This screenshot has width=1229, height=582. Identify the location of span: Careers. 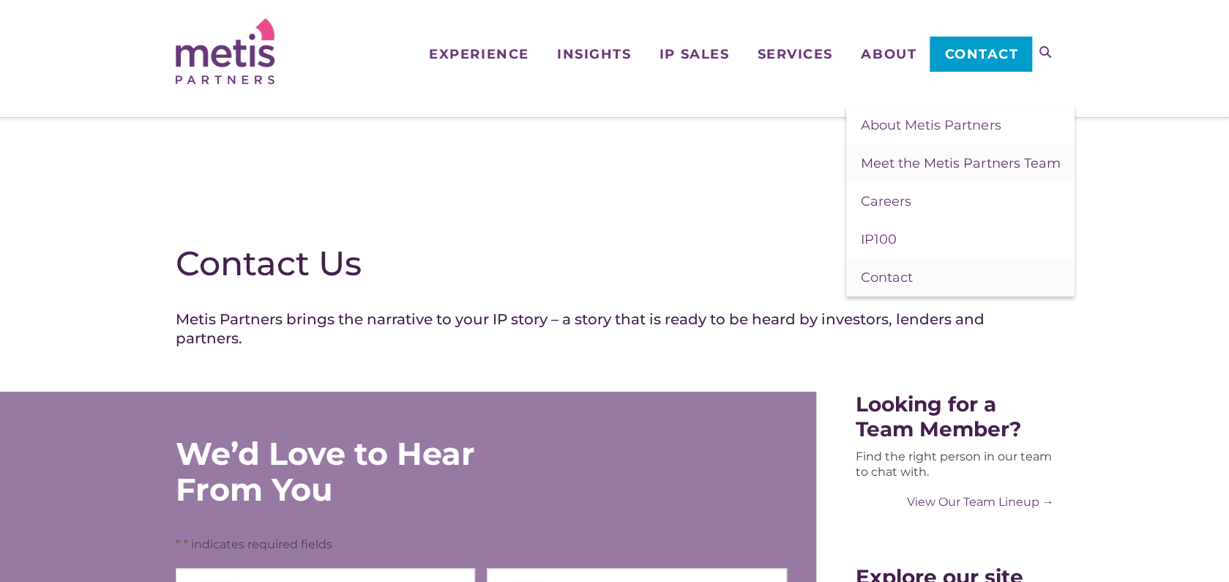
(886, 201).